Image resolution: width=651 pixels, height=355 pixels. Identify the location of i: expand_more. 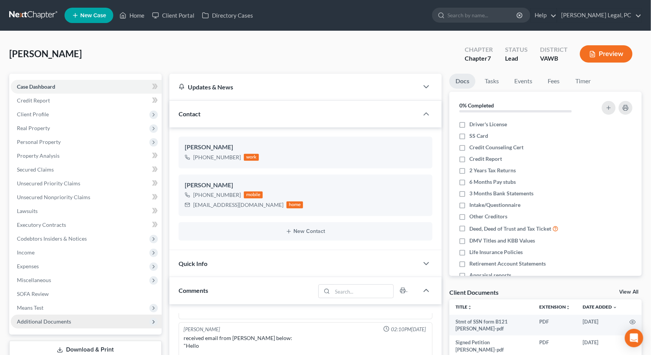
(615, 307).